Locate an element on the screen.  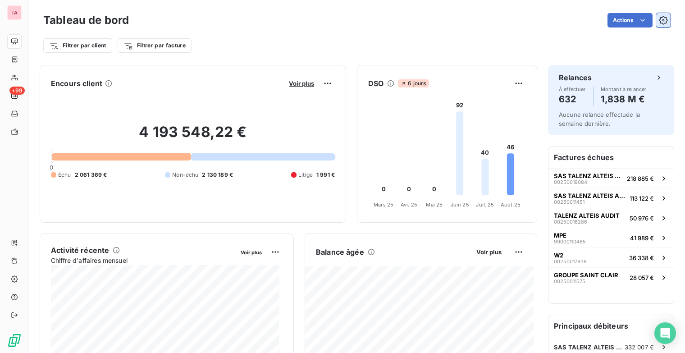
span: Litige is located at coordinates (305, 175).